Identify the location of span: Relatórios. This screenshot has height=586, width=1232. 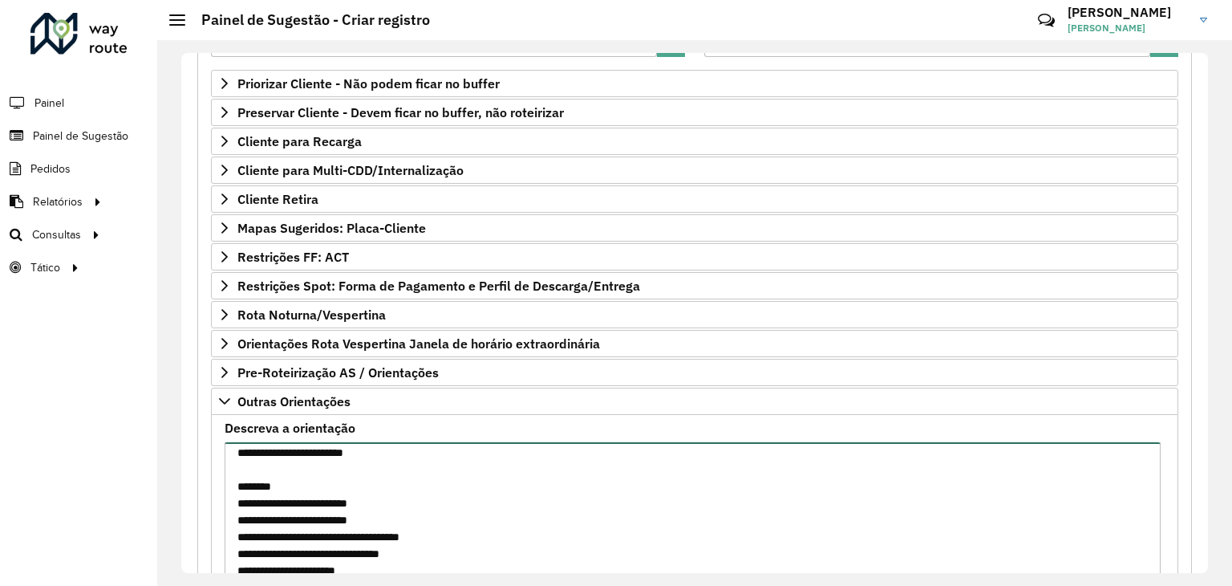
(58, 201).